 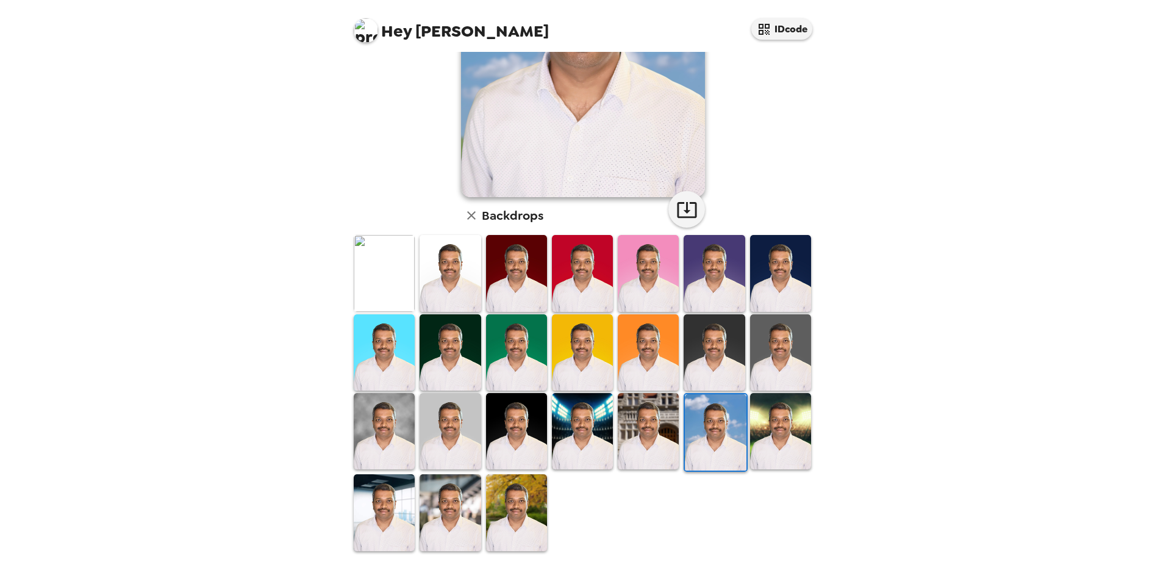 I want to click on img: profile pic, so click(x=366, y=30).